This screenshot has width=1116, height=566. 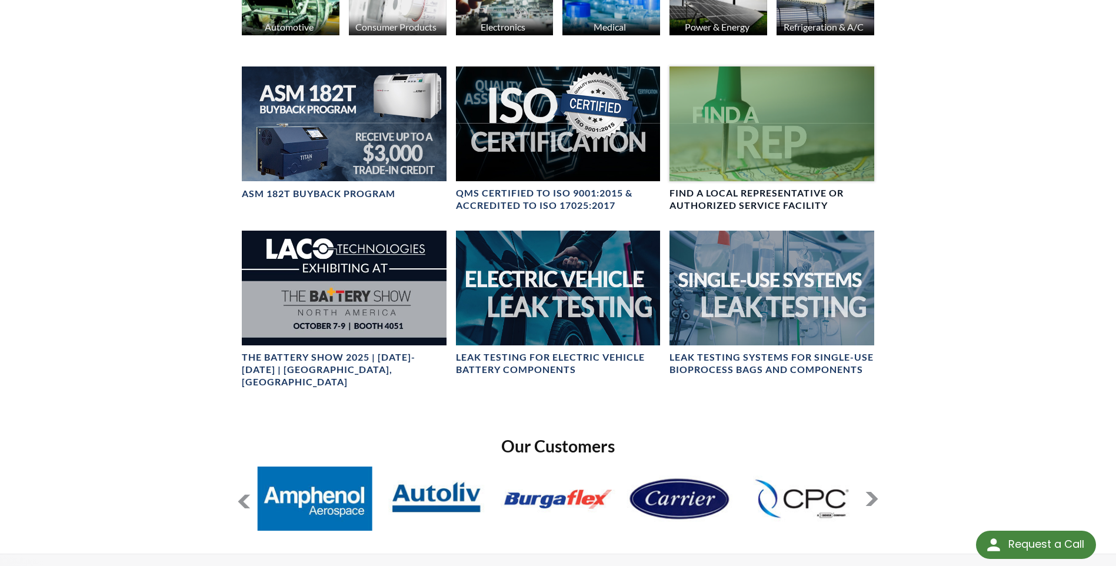 I want to click on a: Single-Use Systems BannerLeak Testing Systems for Single-Use Bioprocess Bags and Components, so click(x=771, y=303).